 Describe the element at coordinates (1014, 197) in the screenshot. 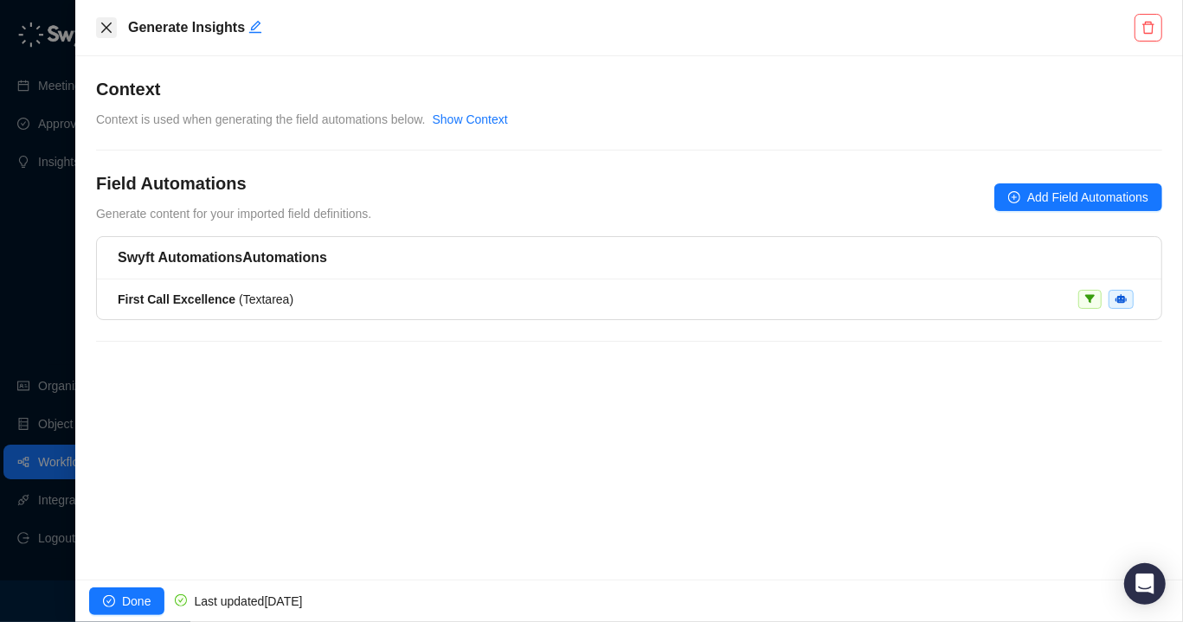

I see `span: plus-circle` at that location.